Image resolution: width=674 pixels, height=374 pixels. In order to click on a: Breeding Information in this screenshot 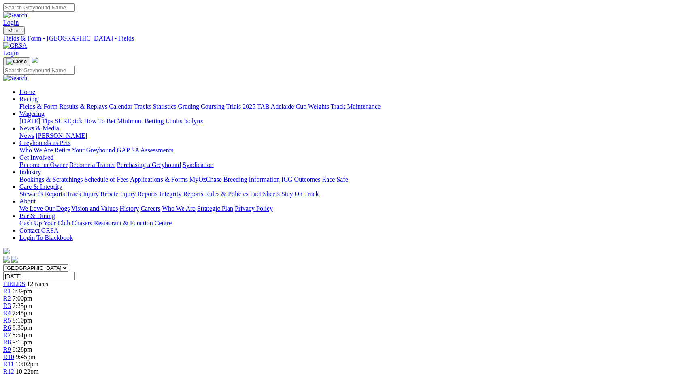, I will do `click(252, 179)`.